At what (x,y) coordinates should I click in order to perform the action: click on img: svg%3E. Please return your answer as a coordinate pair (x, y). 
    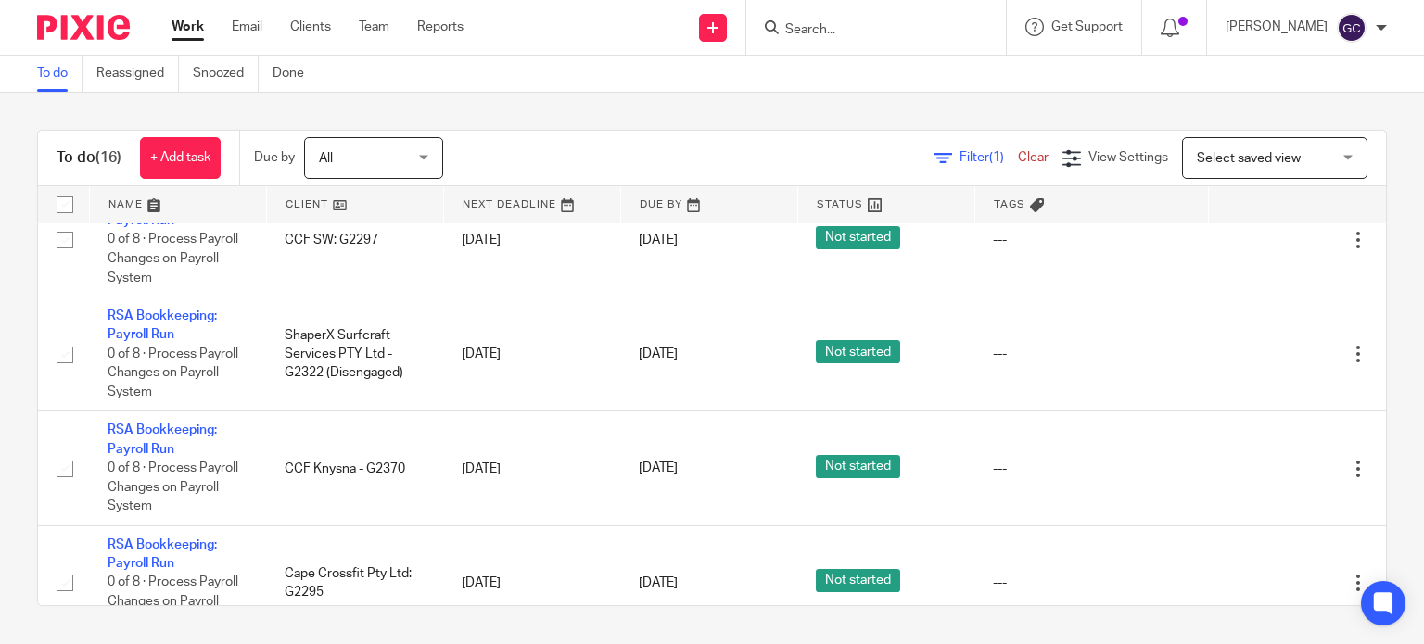
    Looking at the image, I should click on (1352, 28).